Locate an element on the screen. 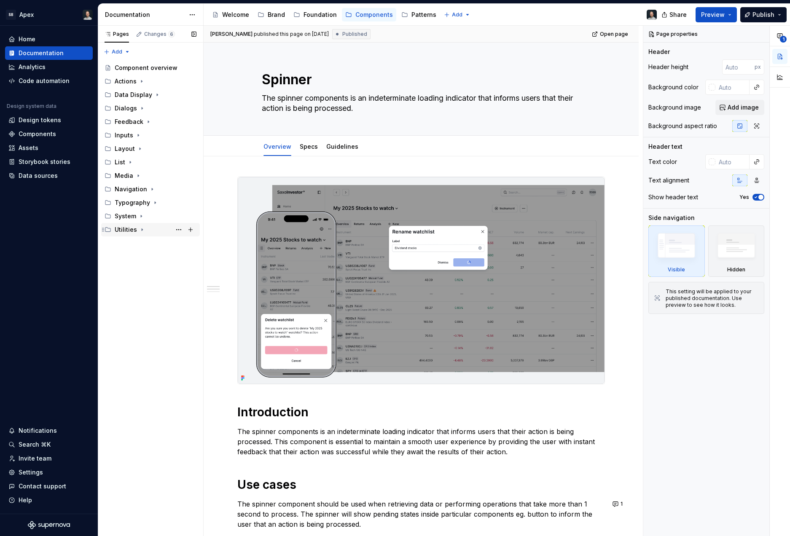 This screenshot has width=790, height=536. a: Code automation is located at coordinates (49, 81).